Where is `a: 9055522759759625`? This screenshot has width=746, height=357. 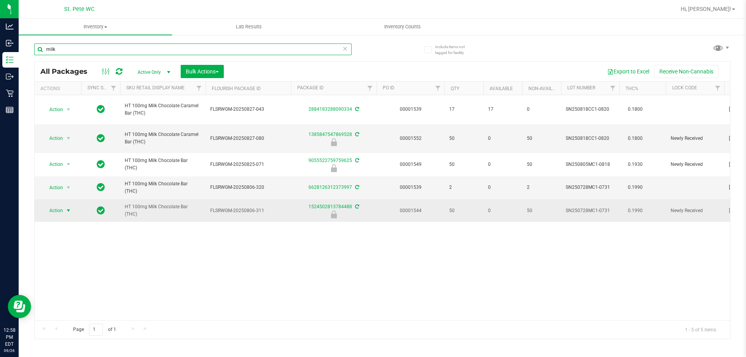 a: 9055522759759625 is located at coordinates (330, 160).